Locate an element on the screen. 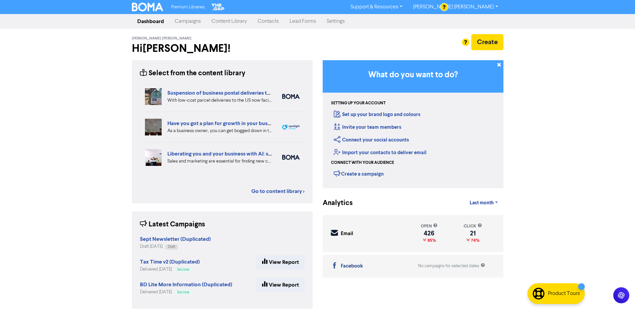 This screenshot has width=635, height=309. div: Setting up your account is located at coordinates (358, 103).